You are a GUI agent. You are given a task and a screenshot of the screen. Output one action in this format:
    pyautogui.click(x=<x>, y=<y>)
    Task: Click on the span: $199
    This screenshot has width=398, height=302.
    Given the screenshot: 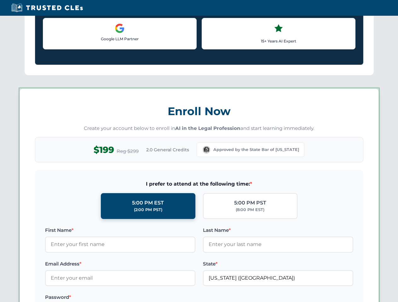 What is the action you would take?
    pyautogui.click(x=104, y=150)
    